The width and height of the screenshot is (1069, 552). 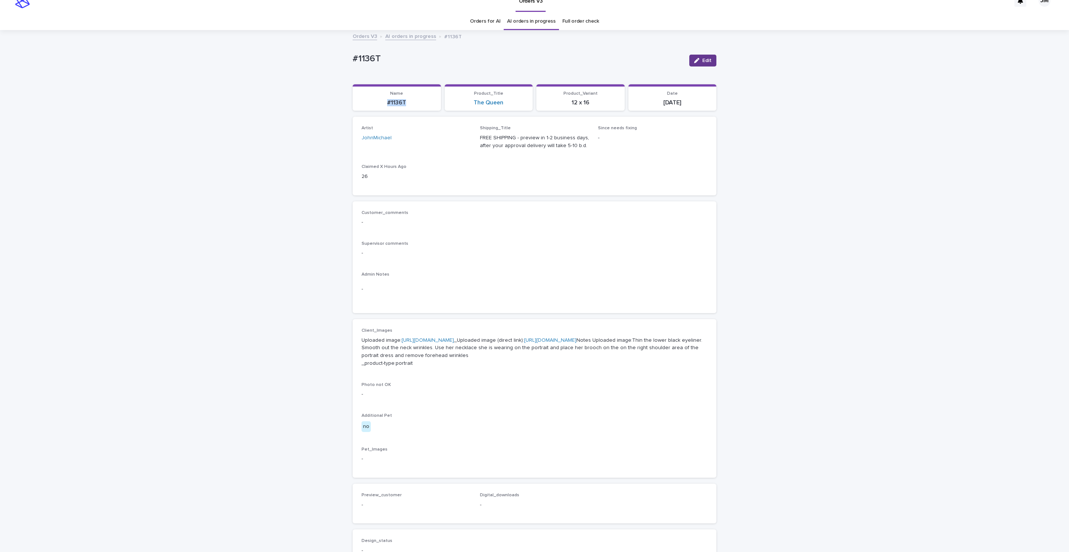 I want to click on span: Product_Variant, so click(x=581, y=94).